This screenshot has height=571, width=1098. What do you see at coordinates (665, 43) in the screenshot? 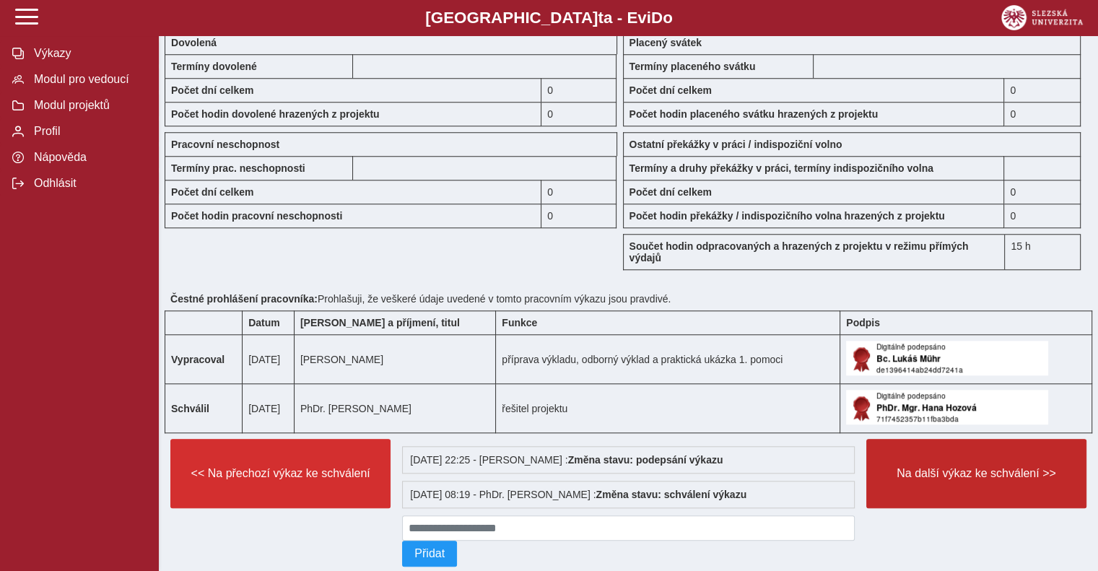
I see `b: Placený svátek` at bounding box center [665, 43].